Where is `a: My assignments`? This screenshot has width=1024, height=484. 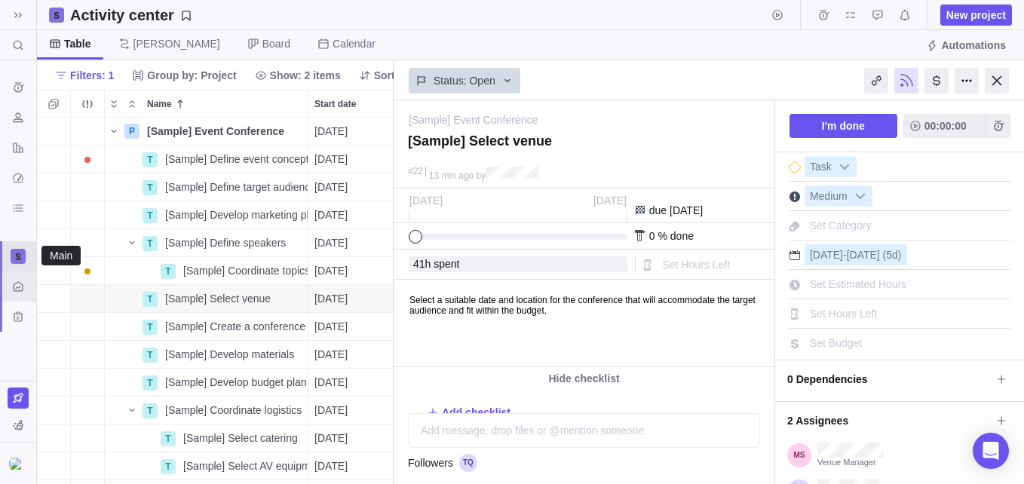 a: My assignments is located at coordinates (851, 17).